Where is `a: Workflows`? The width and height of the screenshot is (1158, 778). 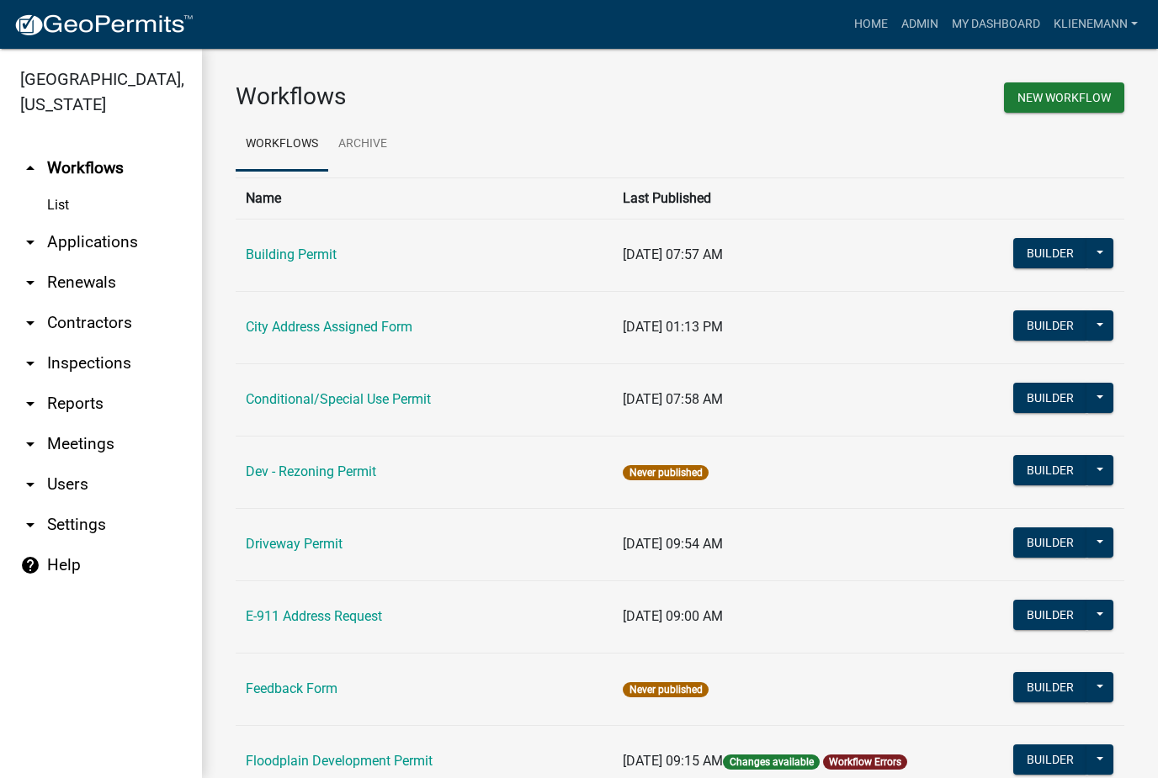
a: Workflows is located at coordinates (282, 145).